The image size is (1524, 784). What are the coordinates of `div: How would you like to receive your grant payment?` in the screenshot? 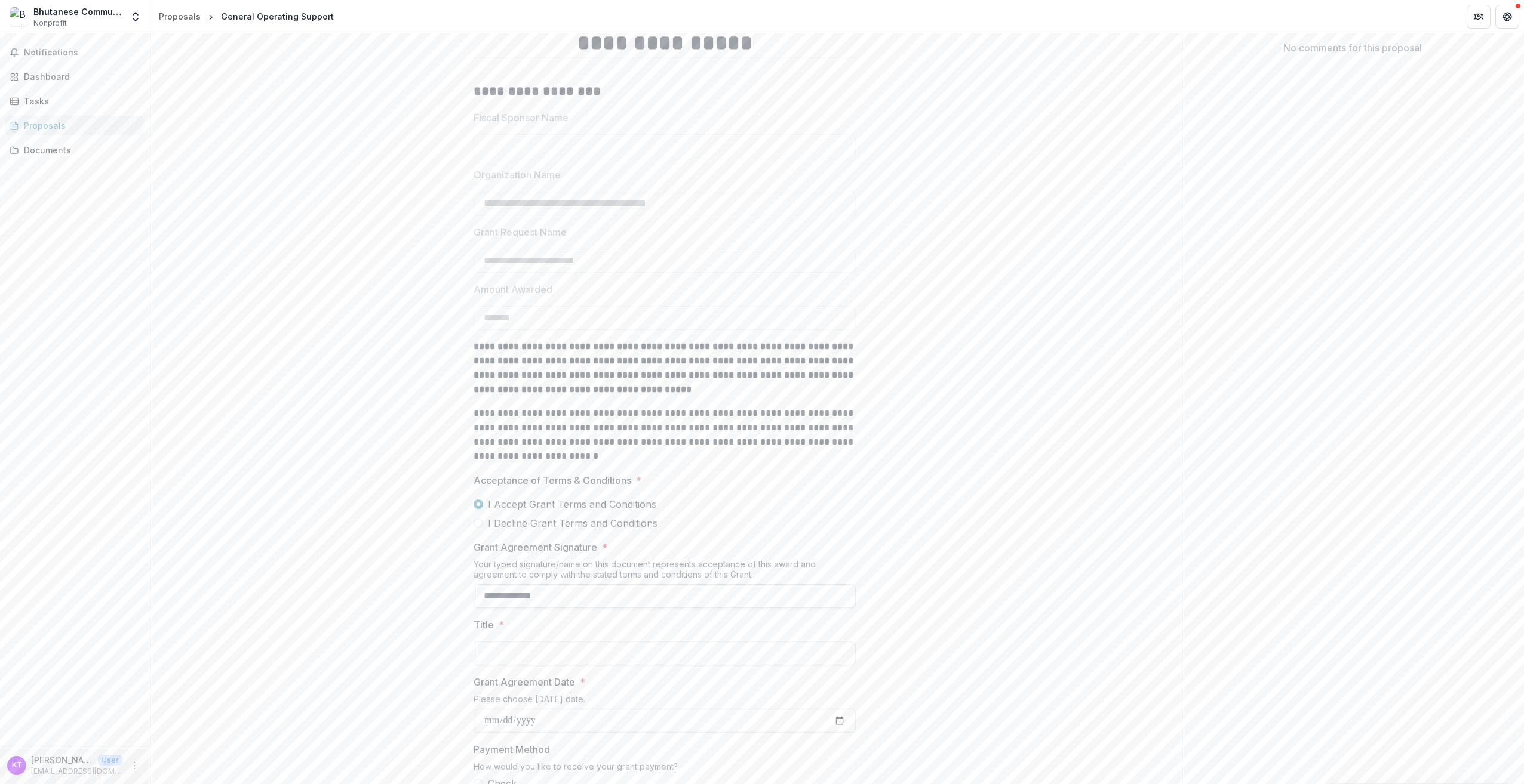 It's located at (665, 769).